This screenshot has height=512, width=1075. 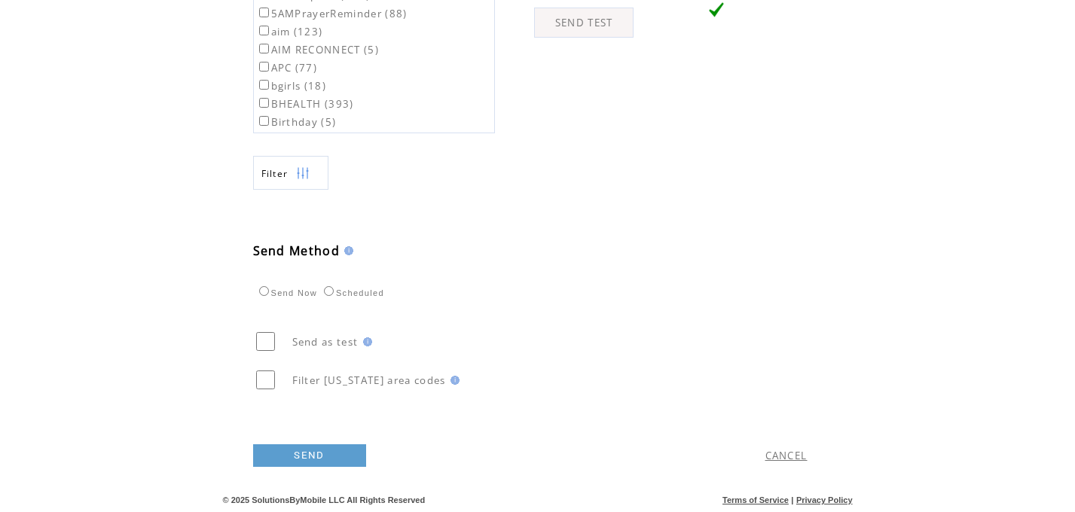 What do you see at coordinates (584, 23) in the screenshot?
I see `a: SEND TEST` at bounding box center [584, 23].